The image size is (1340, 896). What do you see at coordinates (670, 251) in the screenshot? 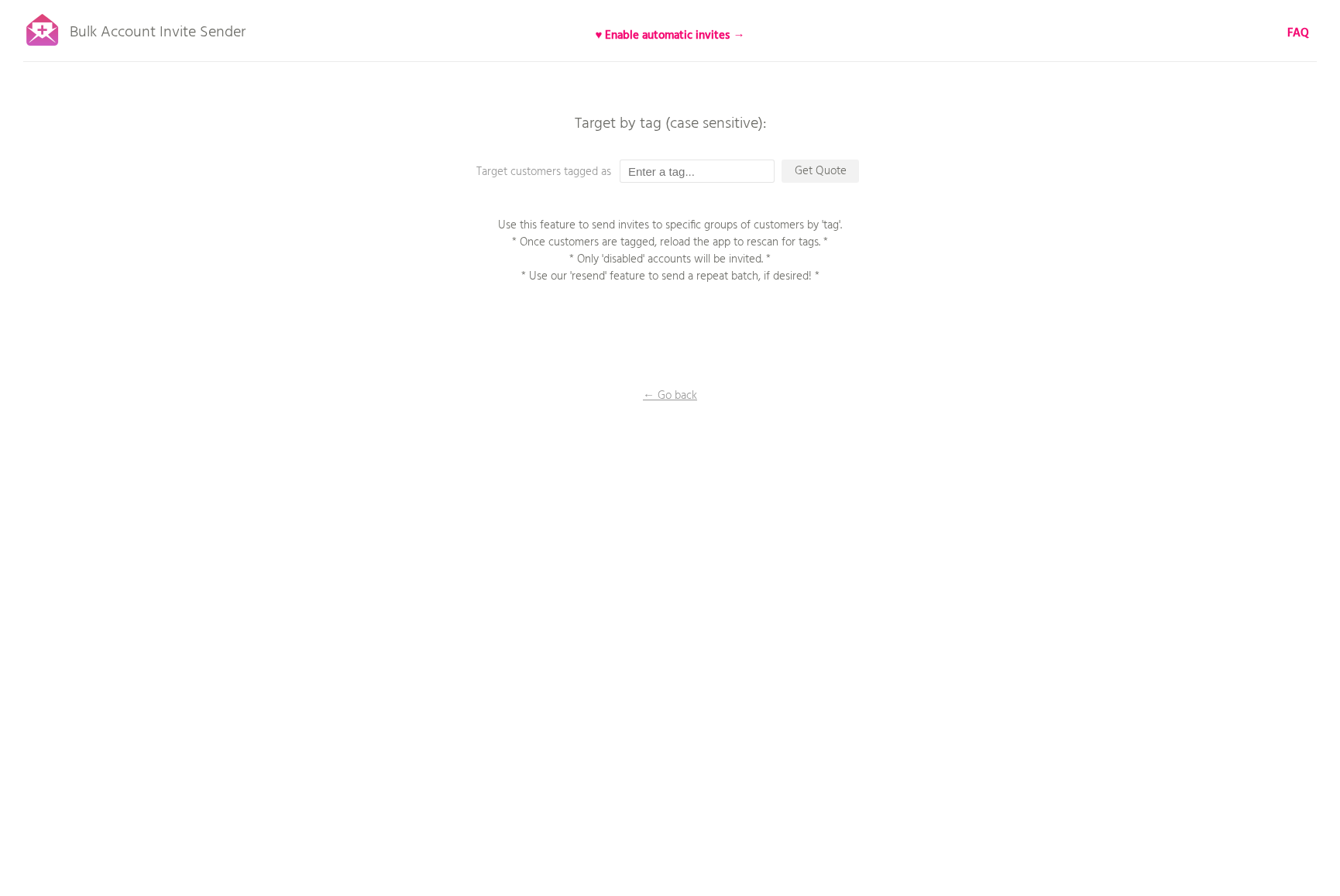
I see `p: Use this feature to send invites to specific groups of customers by 'tag'. * Once customers are t...` at bounding box center [670, 251].